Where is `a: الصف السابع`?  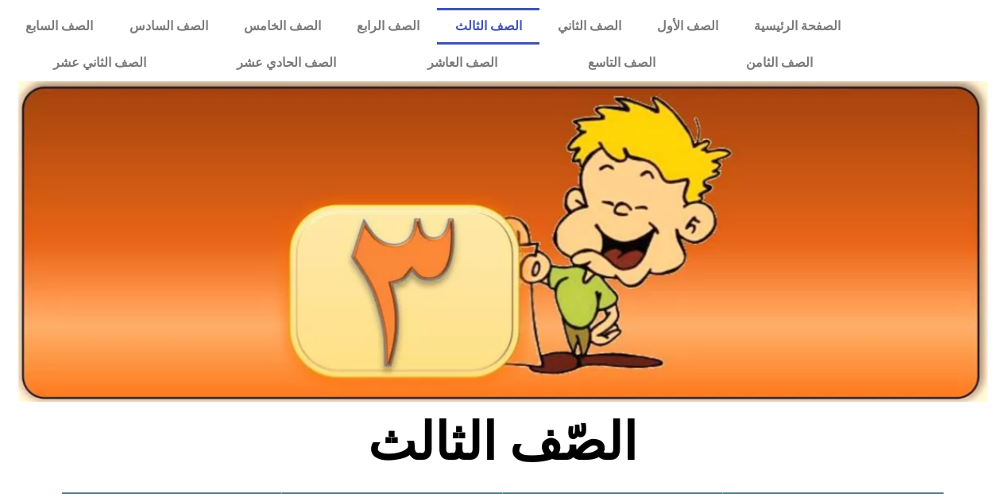
a: الصف السابع is located at coordinates (60, 26).